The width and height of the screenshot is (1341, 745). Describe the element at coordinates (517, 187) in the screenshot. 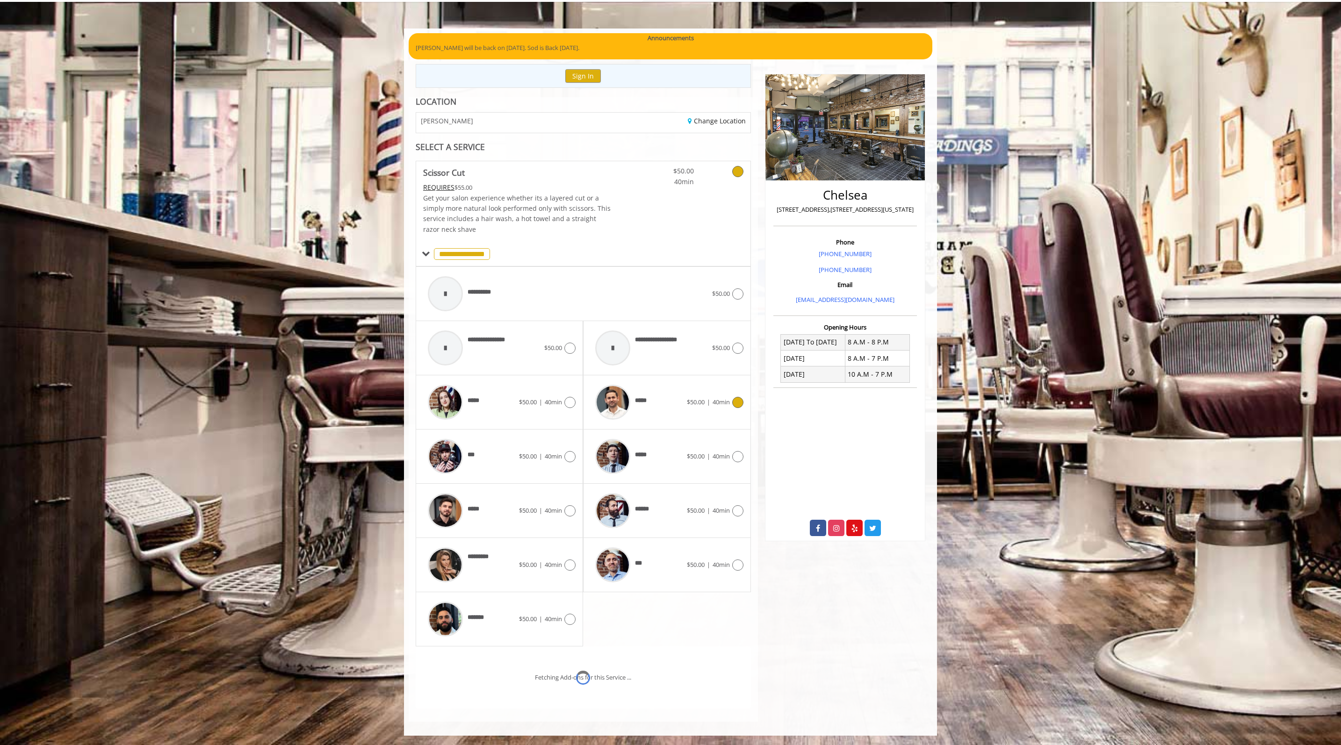

I see `div: $55.00` at that location.